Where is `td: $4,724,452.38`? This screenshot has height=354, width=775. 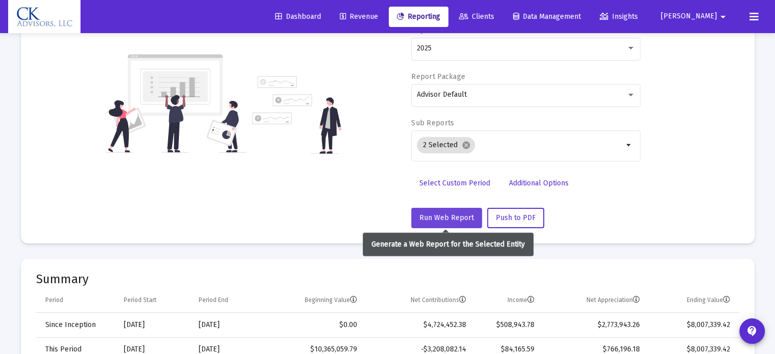 td: $4,724,452.38 is located at coordinates (419, 325).